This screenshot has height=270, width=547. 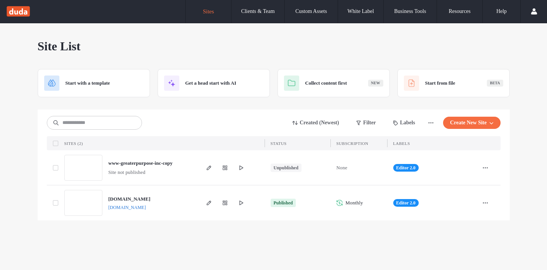 What do you see at coordinates (258, 11) in the screenshot?
I see `label: Clients & Team` at bounding box center [258, 11].